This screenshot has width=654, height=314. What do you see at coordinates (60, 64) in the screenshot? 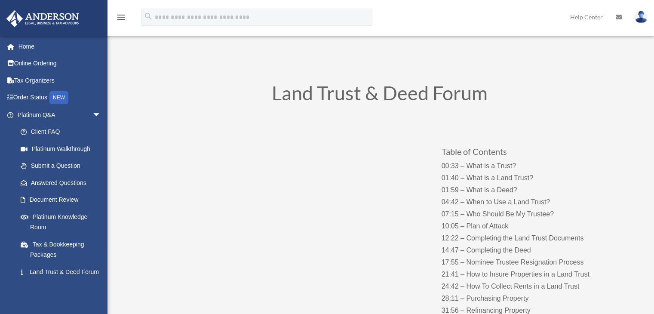
I see `a: Online Ordering` at bounding box center [60, 64].